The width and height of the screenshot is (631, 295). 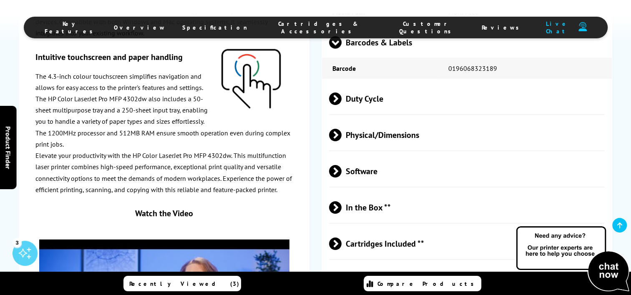 I want to click on img: user-headset-duotone.svg, so click(x=582, y=27).